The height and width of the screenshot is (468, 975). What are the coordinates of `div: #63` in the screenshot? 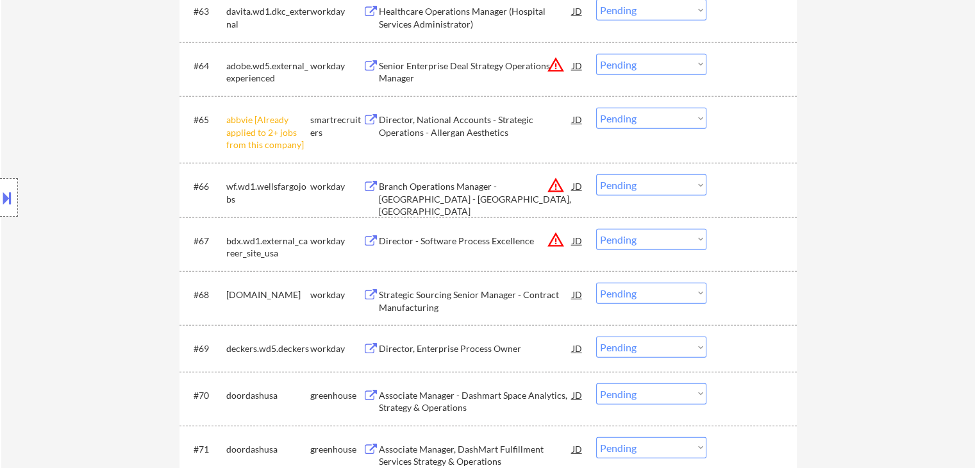 It's located at (204, 12).